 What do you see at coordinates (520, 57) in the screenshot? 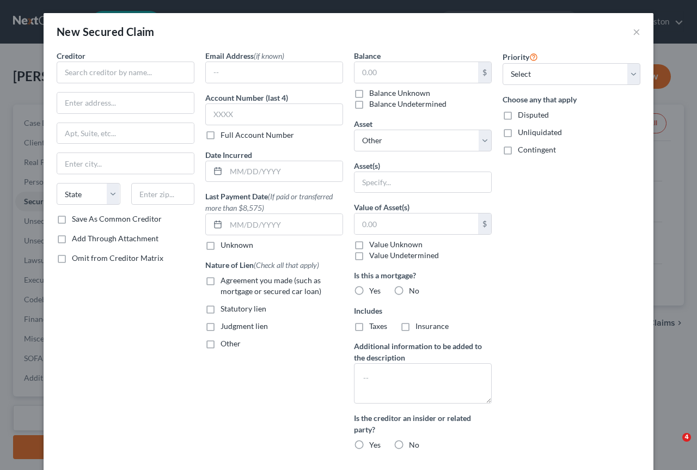
I see `label: Priority` at bounding box center [520, 57].